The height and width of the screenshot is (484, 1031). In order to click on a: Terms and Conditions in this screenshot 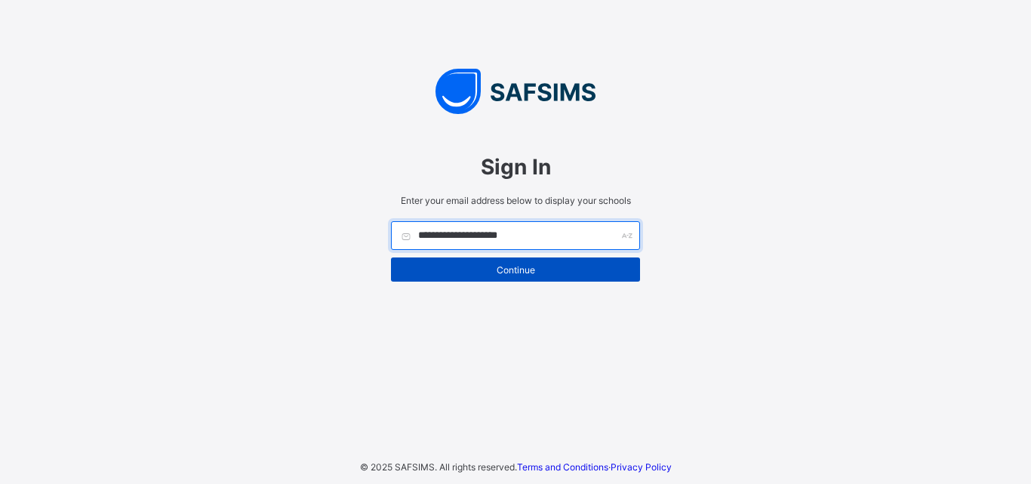, I will do `click(562, 466)`.